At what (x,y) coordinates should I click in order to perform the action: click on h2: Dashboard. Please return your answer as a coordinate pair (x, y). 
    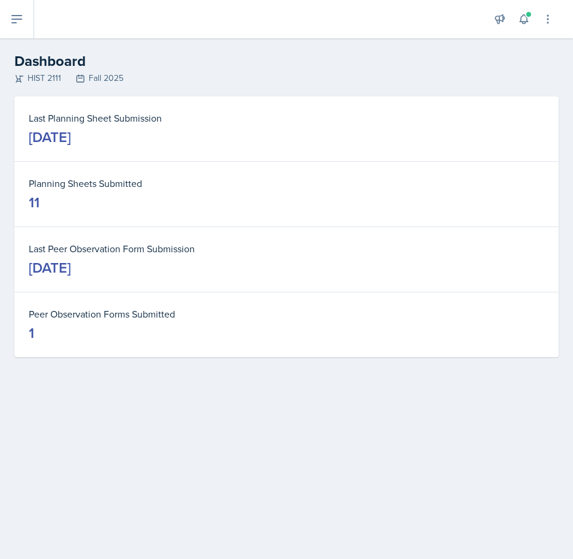
    Looking at the image, I should click on (286, 61).